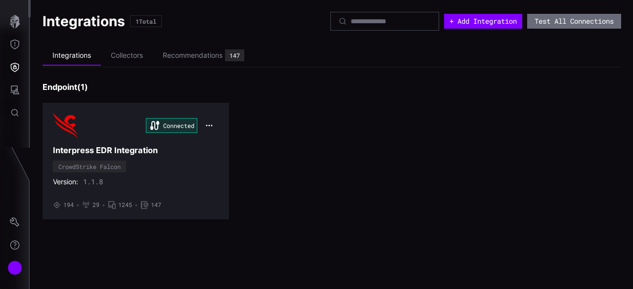 The height and width of the screenshot is (289, 633). Describe the element at coordinates (332, 87) in the screenshot. I see `h3: Endpoint ( 1 )` at that location.